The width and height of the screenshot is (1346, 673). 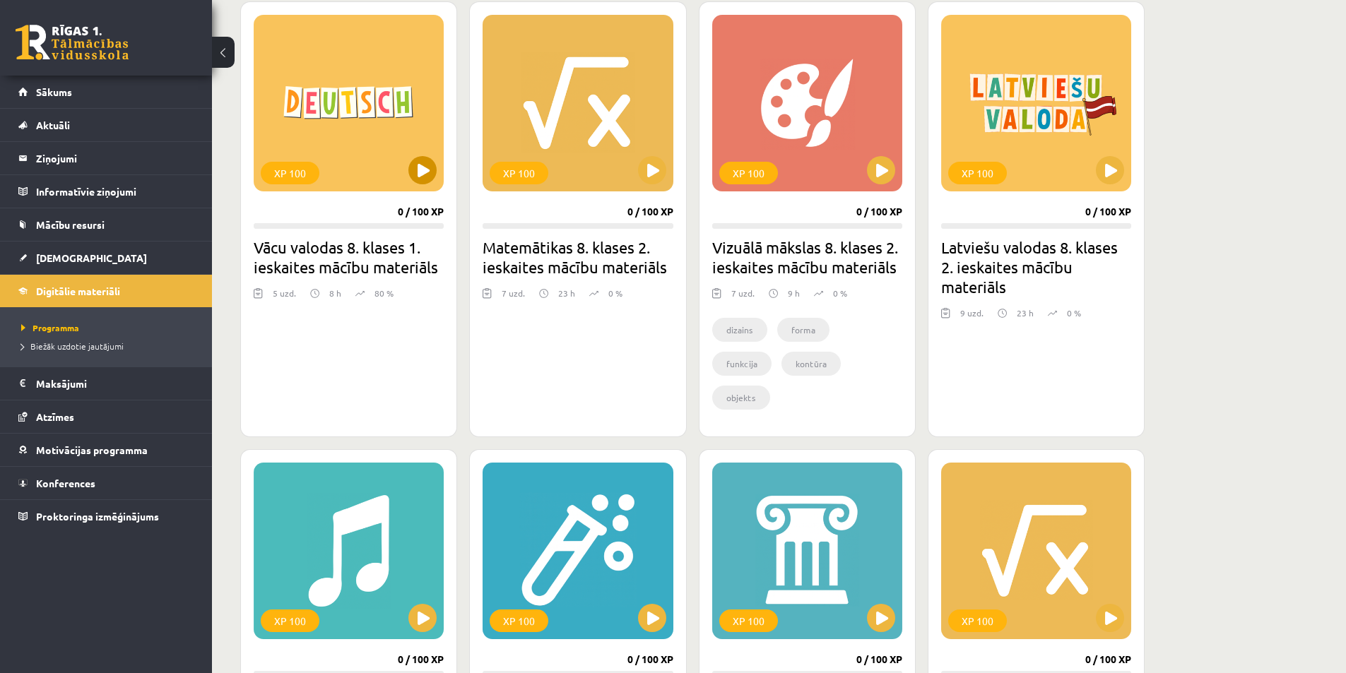 What do you see at coordinates (740, 330) in the screenshot?
I see `li: dizains` at bounding box center [740, 330].